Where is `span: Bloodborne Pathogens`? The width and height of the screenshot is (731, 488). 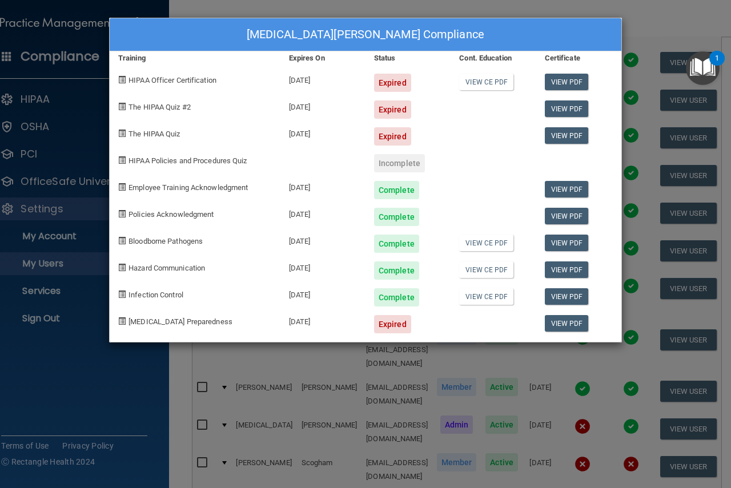 span: Bloodborne Pathogens is located at coordinates (166, 241).